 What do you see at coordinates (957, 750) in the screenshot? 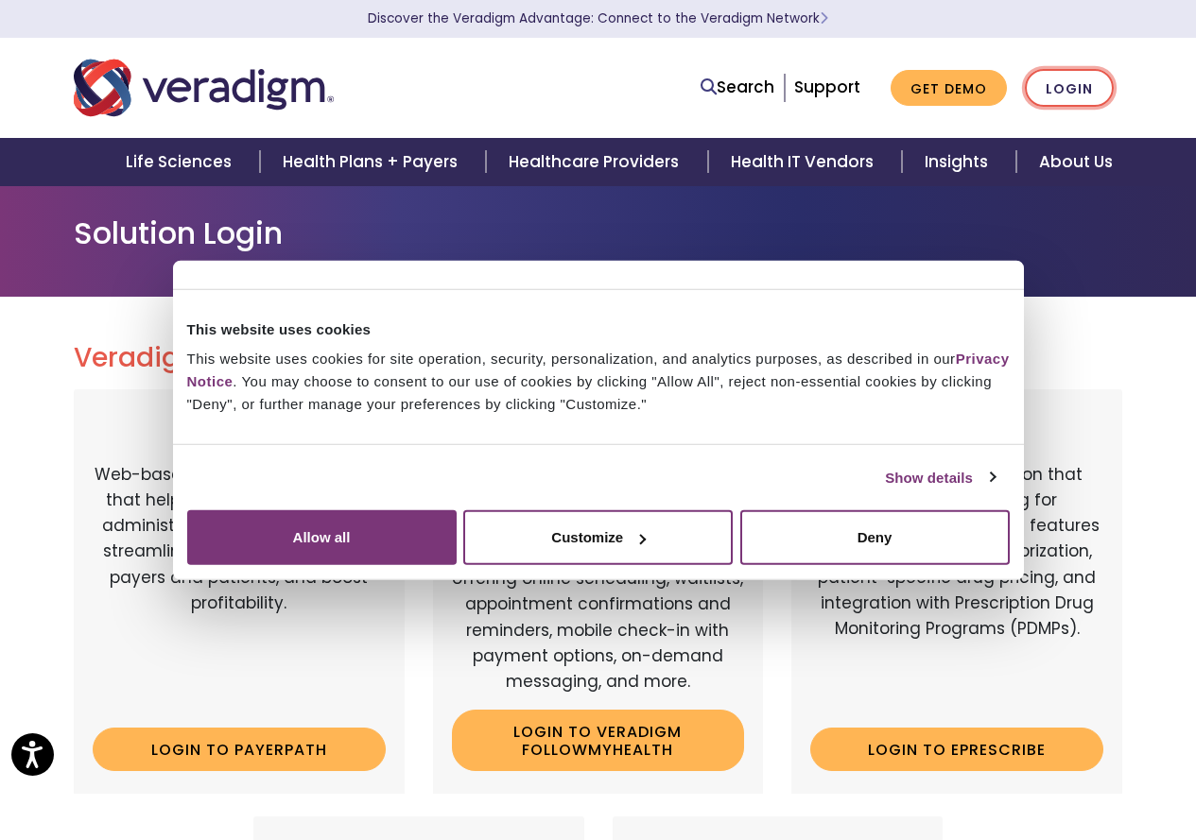
I see `a: Login to ePrescribe` at bounding box center [957, 750].